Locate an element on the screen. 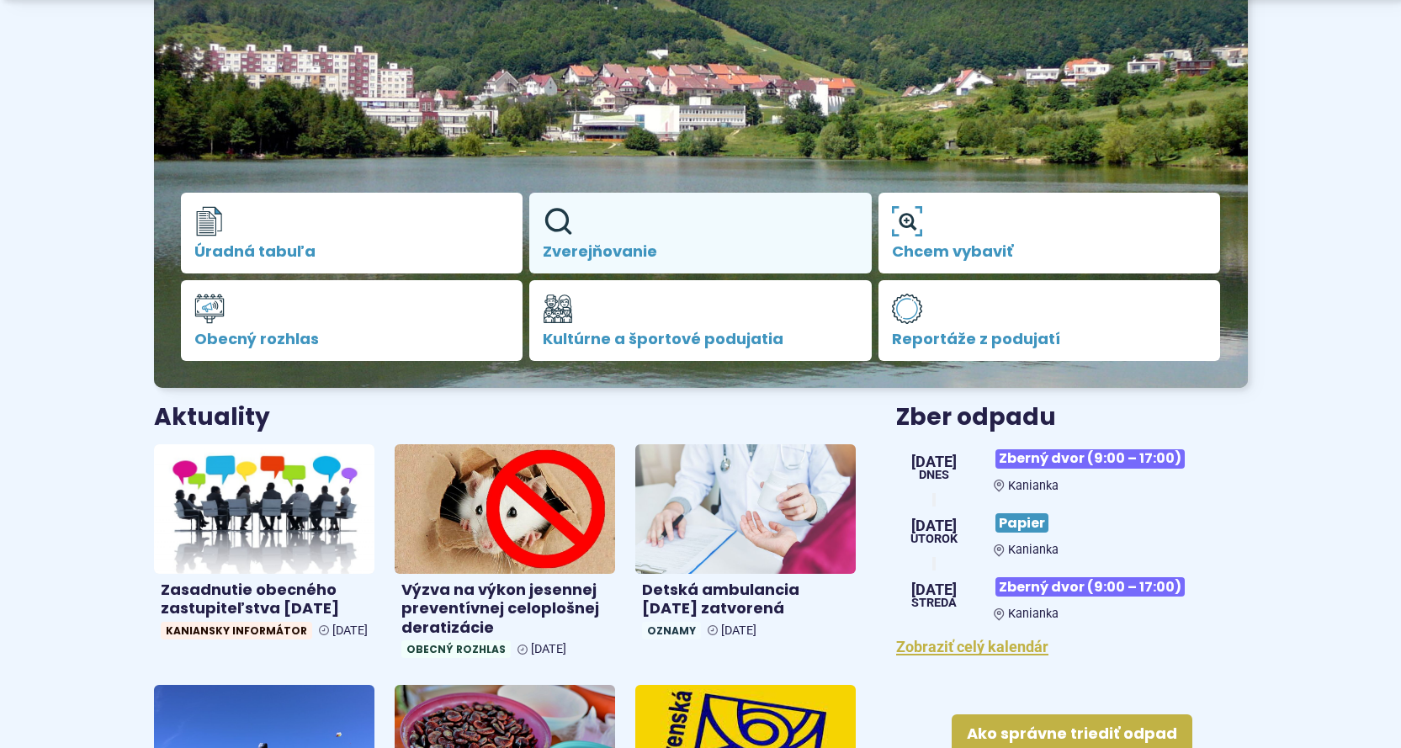 This screenshot has height=748, width=1401. a: Zverejňovanie is located at coordinates (700, 233).